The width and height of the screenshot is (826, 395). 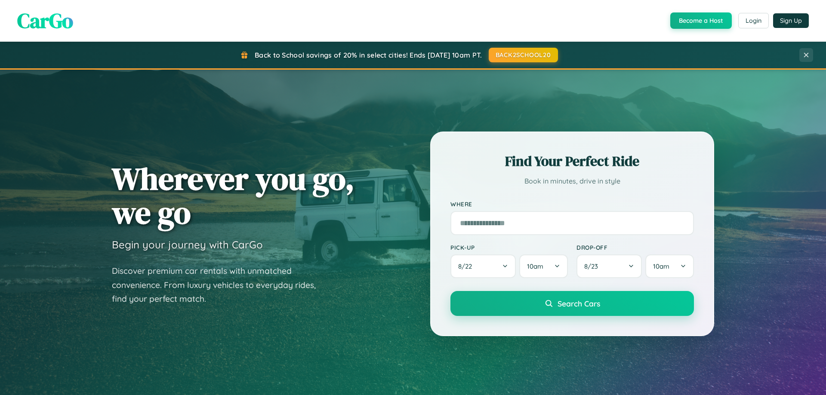 I want to click on span: CarGo, so click(x=45, y=21).